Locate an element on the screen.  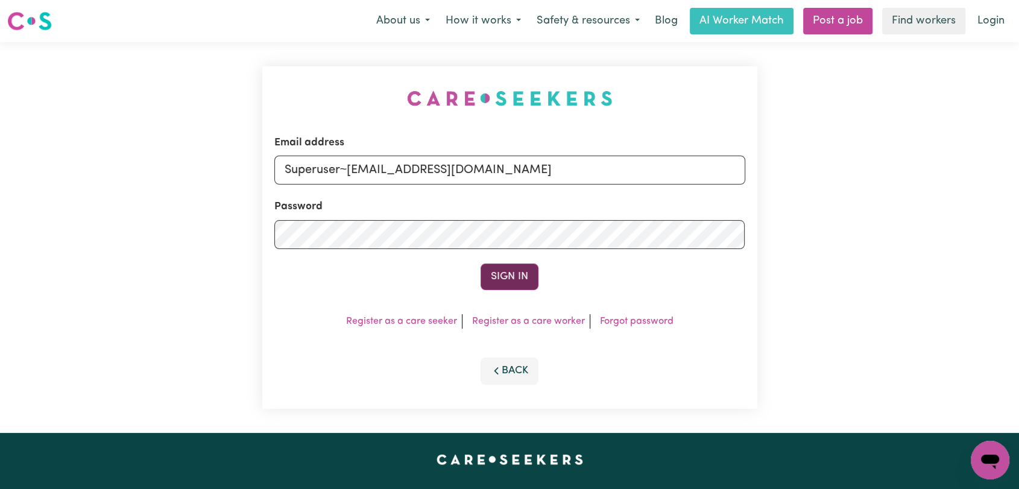
img: Careseekers logo is located at coordinates (30, 21).